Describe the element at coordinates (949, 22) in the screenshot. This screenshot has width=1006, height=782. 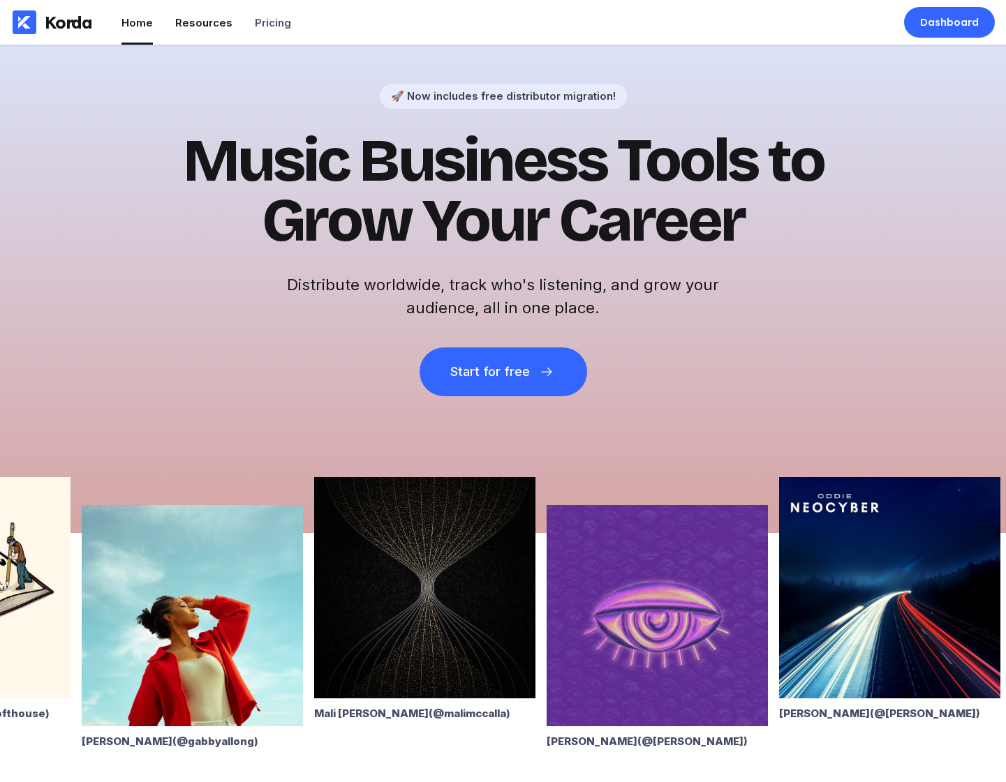
I see `a: Dashboard` at that location.